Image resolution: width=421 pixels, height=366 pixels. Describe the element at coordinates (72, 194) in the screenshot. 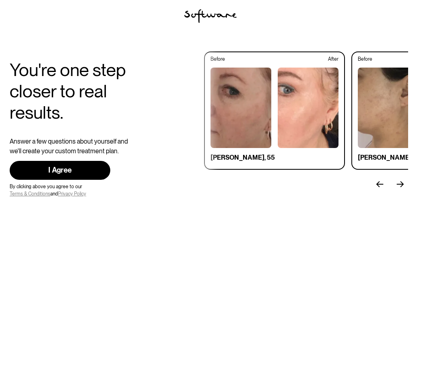

I see `a: Privacy Policy` at that location.